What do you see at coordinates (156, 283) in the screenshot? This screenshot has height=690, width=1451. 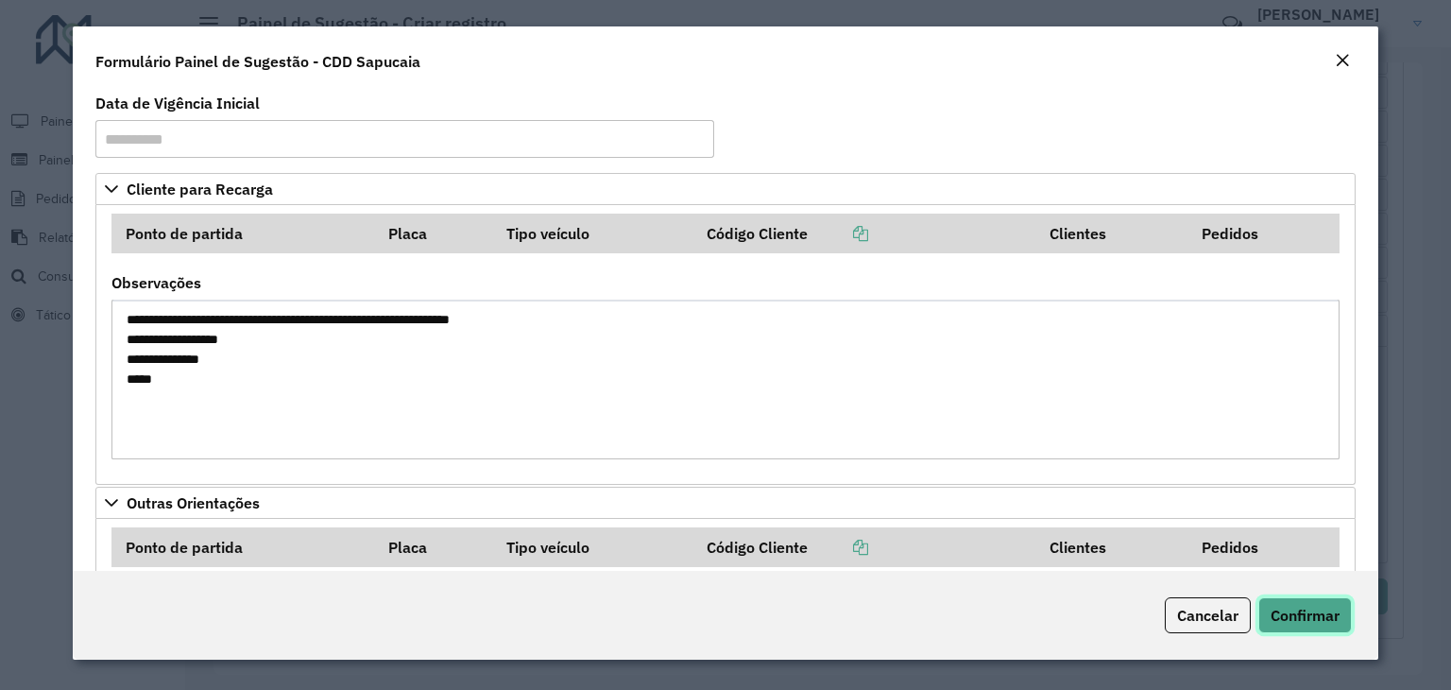 I see `label: Observações` at bounding box center [156, 283].